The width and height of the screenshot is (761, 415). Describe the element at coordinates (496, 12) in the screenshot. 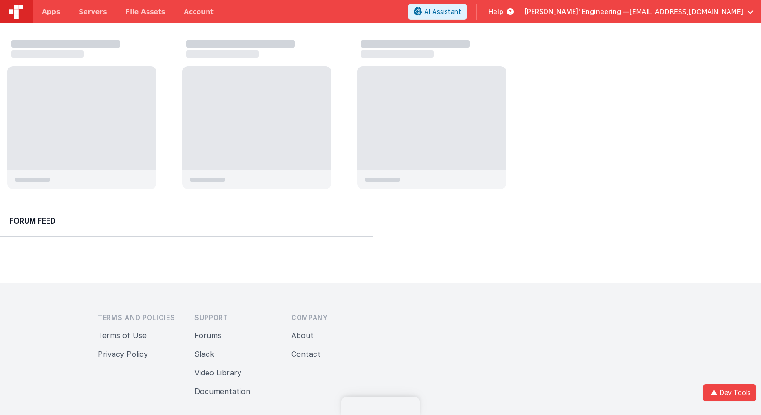

I see `span: Help` at that location.